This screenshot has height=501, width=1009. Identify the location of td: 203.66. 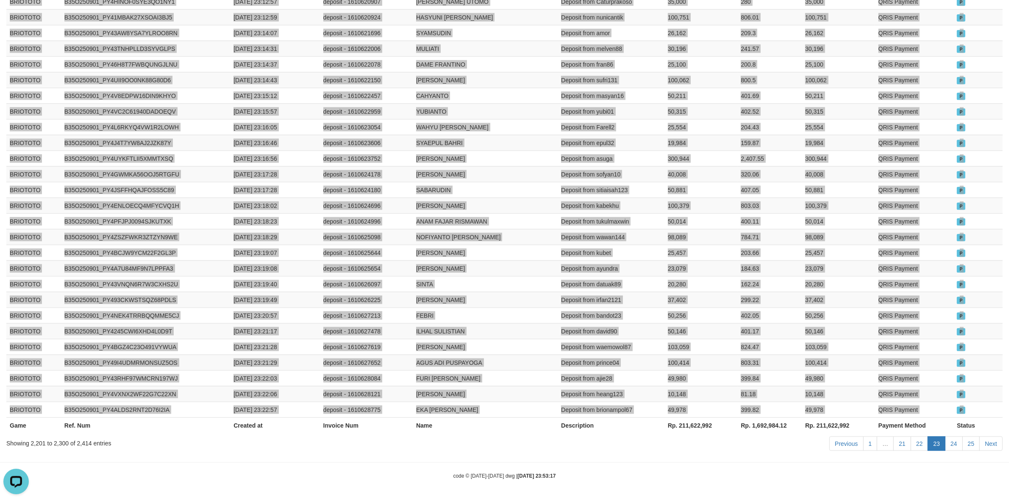
(770, 252).